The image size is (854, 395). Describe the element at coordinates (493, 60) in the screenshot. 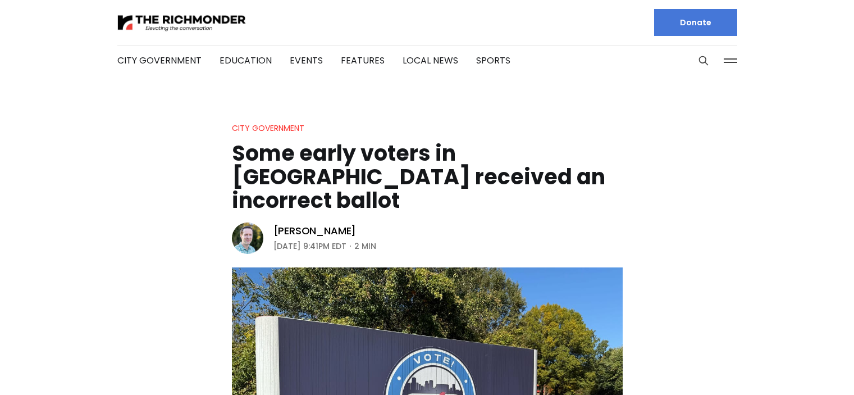

I see `a: Sports` at that location.